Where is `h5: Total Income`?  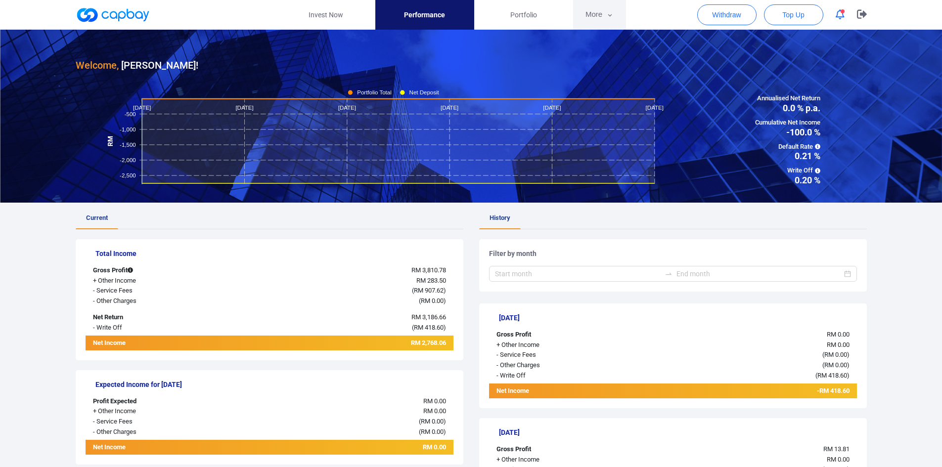
h5: Total Income is located at coordinates (274, 254).